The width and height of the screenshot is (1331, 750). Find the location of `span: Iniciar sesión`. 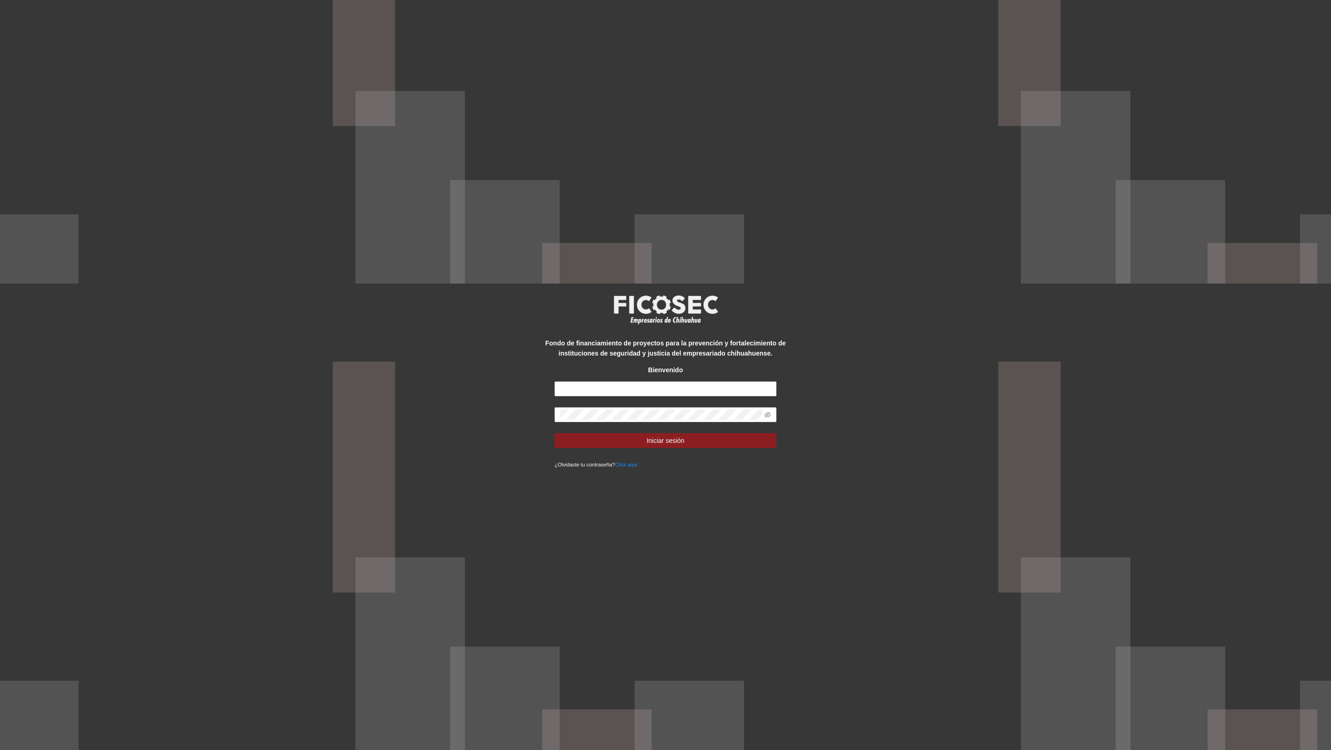

span: Iniciar sesión is located at coordinates (665, 441).